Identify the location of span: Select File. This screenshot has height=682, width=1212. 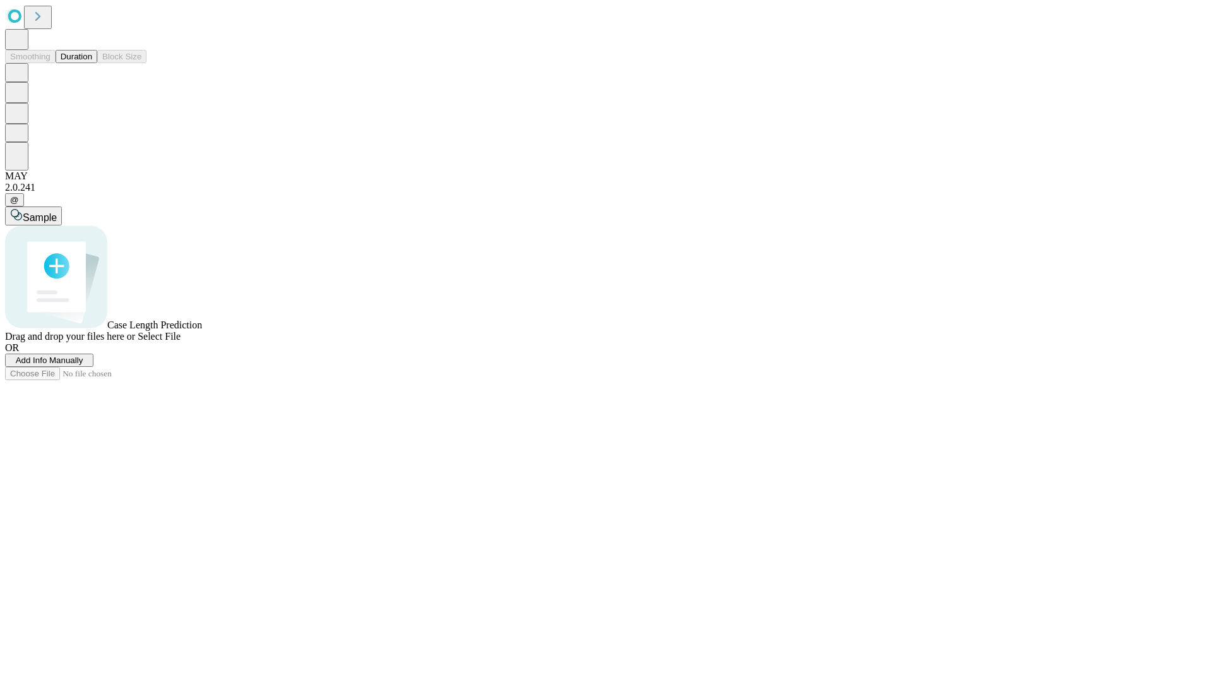
(159, 336).